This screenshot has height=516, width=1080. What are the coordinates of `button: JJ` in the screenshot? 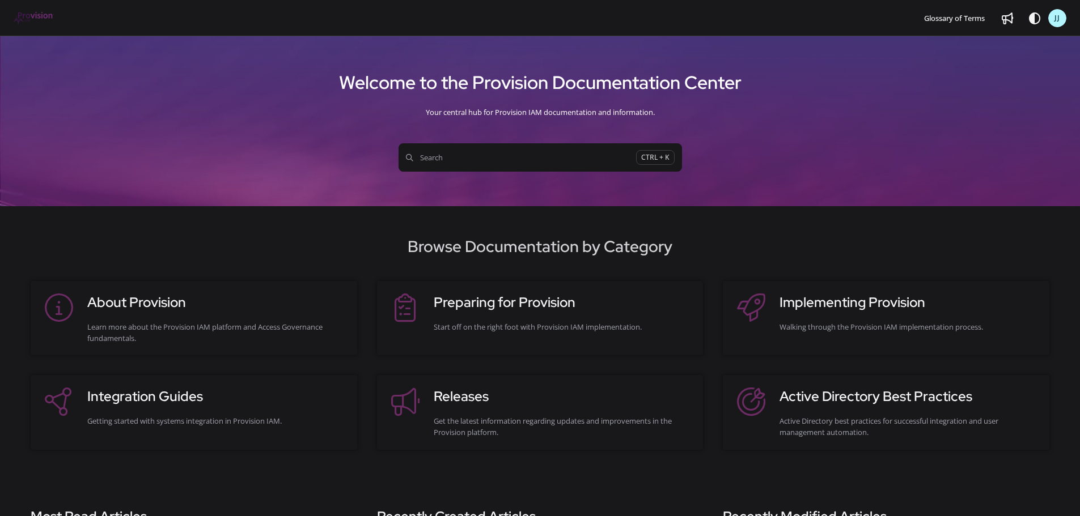 It's located at (1057, 18).